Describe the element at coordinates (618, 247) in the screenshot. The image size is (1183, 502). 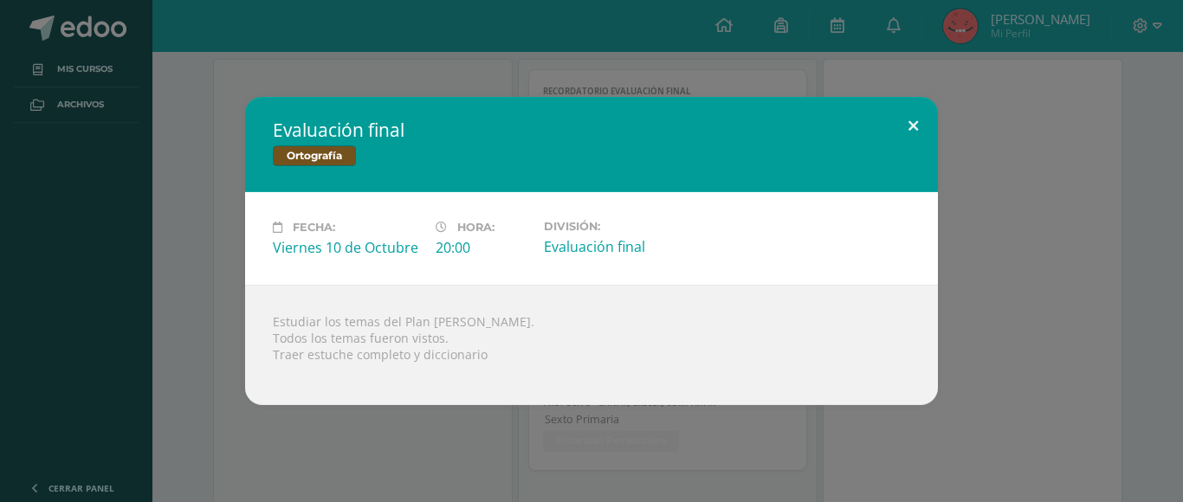
I see `div: Evaluación final` at that location.